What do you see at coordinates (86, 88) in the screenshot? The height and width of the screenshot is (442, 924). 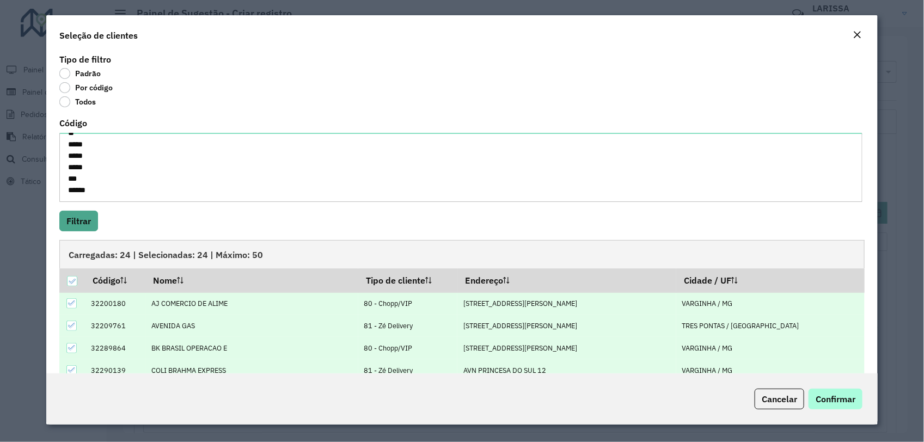 I see `label: Por código` at bounding box center [86, 88].